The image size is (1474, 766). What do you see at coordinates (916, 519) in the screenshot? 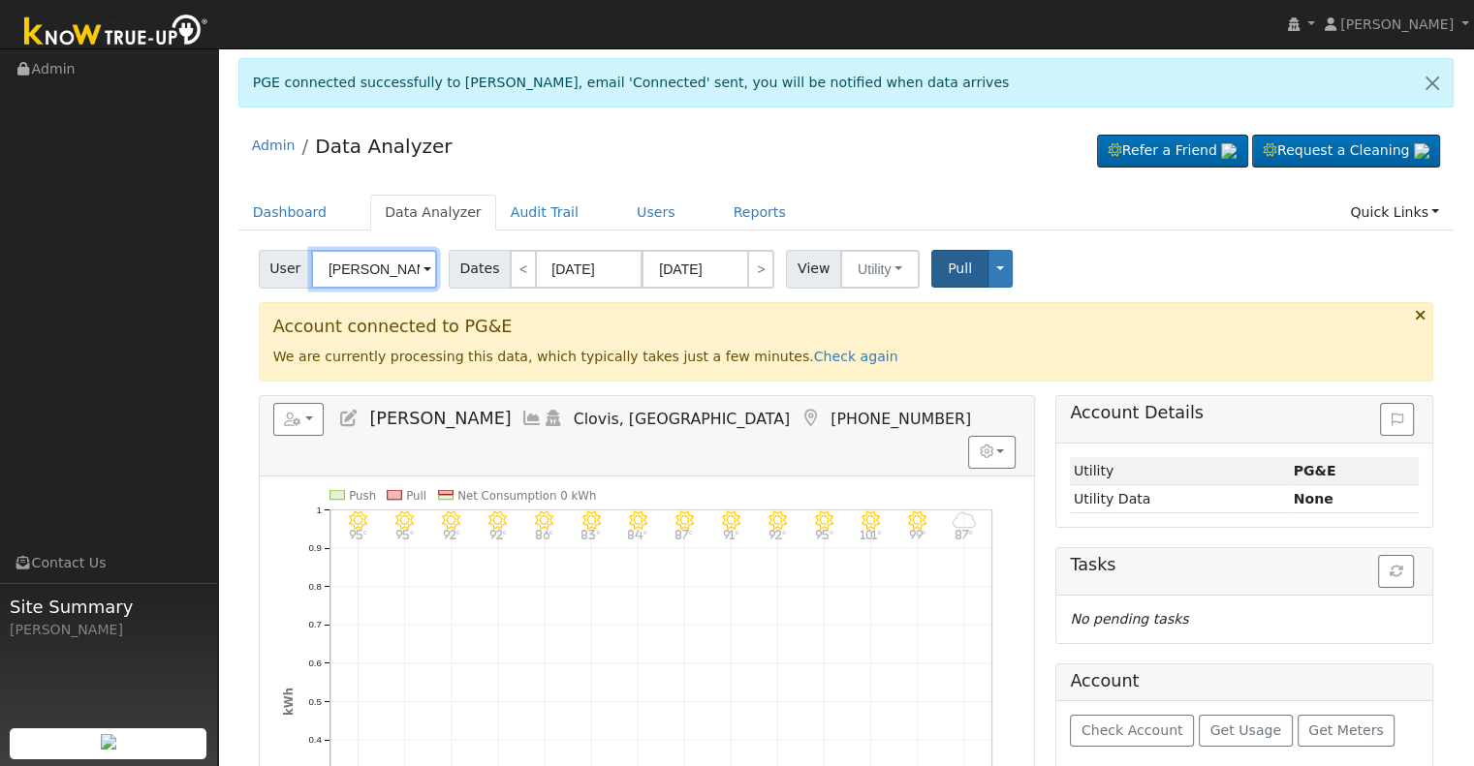
I see `i: 9/17 - Clear` at bounding box center [916, 519].